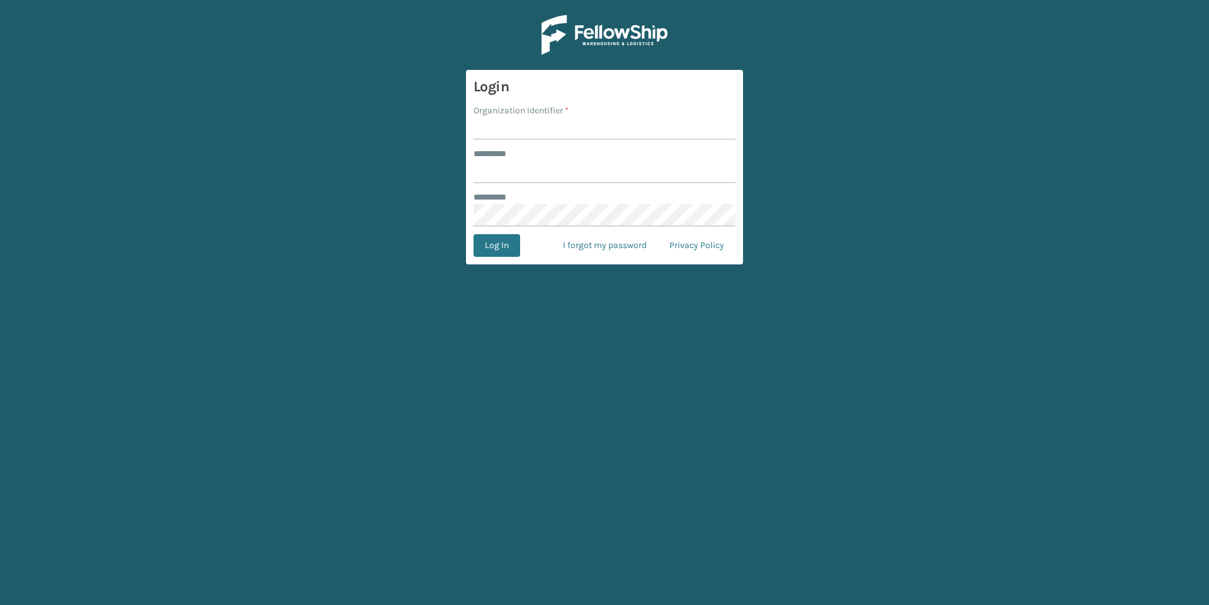 The image size is (1209, 605). I want to click on h3: Login, so click(604, 87).